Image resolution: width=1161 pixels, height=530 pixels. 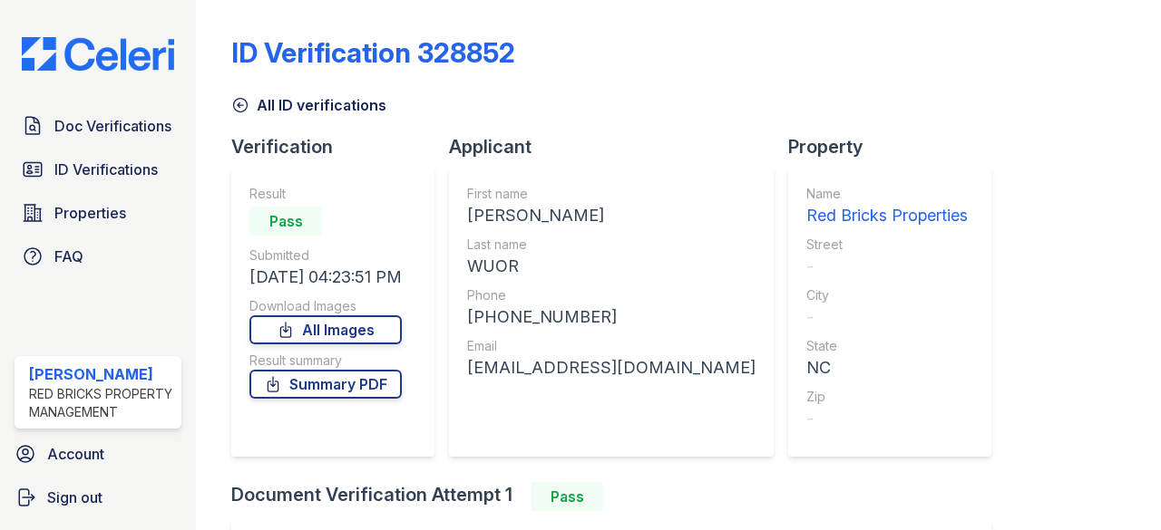 What do you see at coordinates (887, 296) in the screenshot?
I see `div: City` at bounding box center [887, 296].